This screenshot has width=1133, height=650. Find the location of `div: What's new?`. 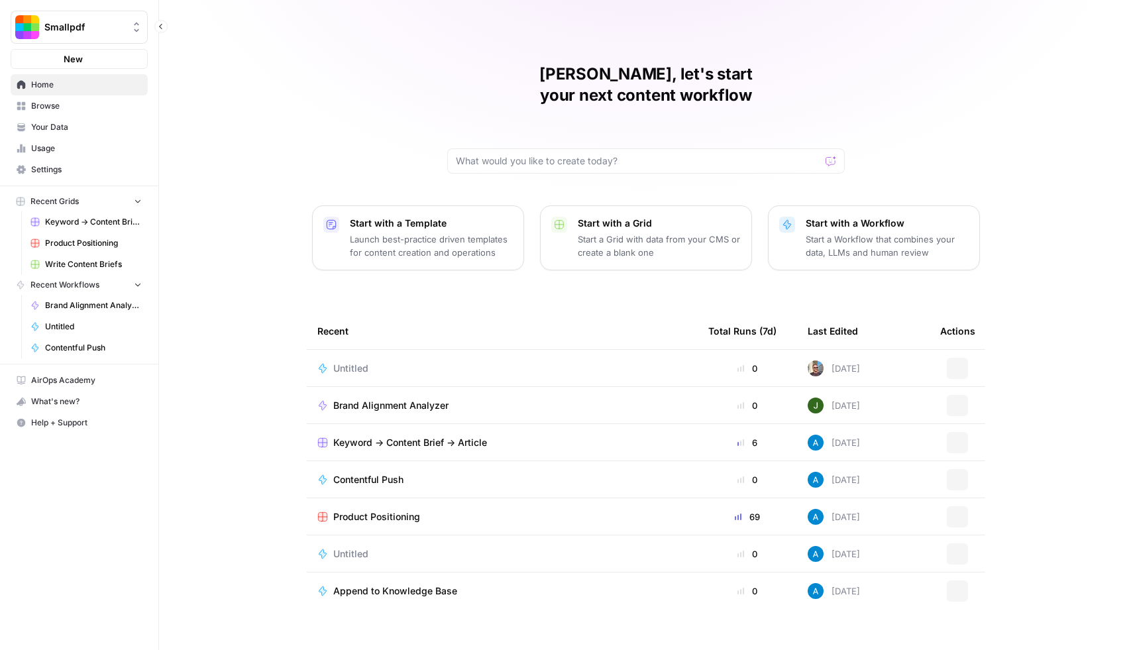

div: What's new? is located at coordinates (79, 402).